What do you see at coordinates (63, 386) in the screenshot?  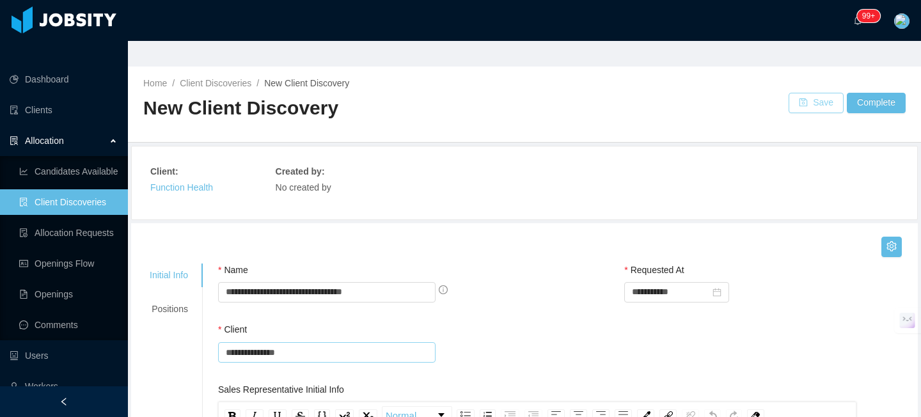 I see `a: icon: userWorkers` at bounding box center [63, 386].